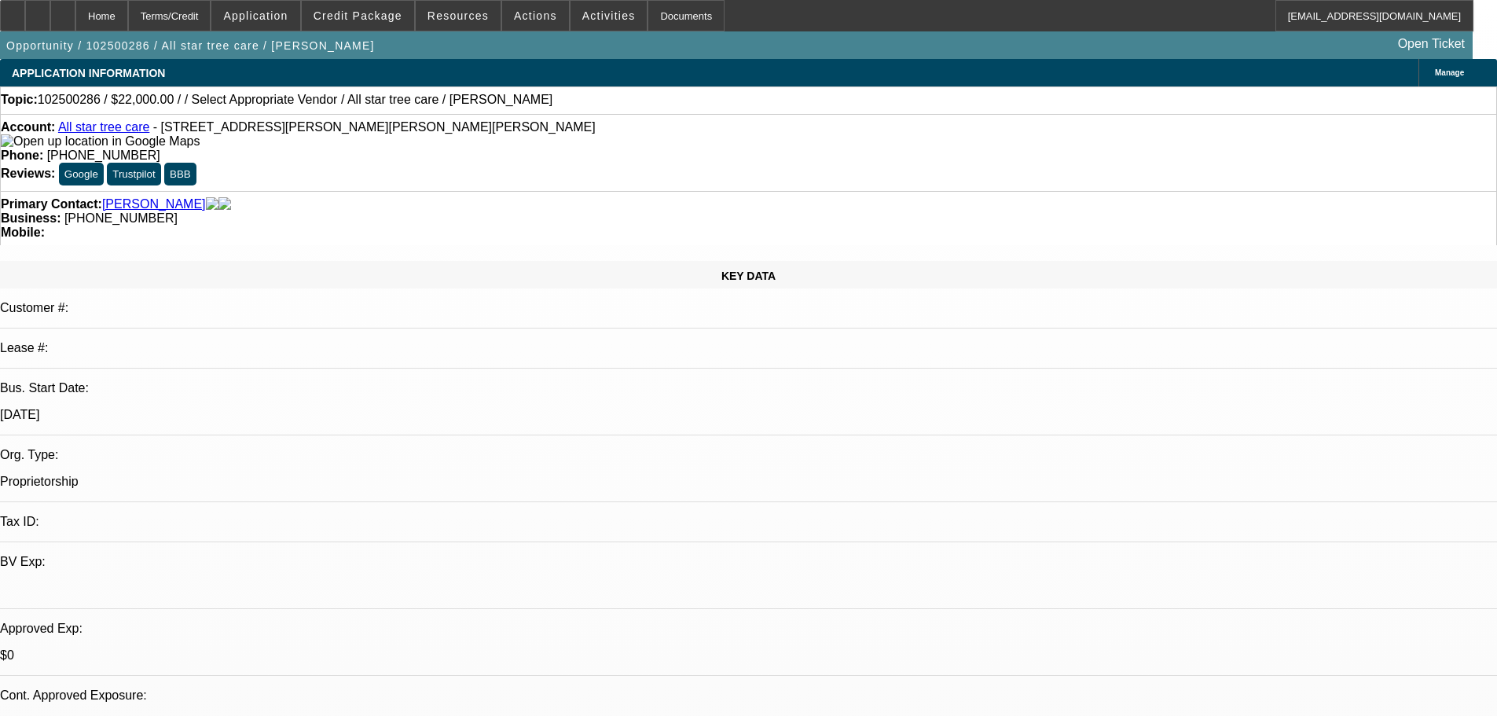  I want to click on button: Activities, so click(609, 16).